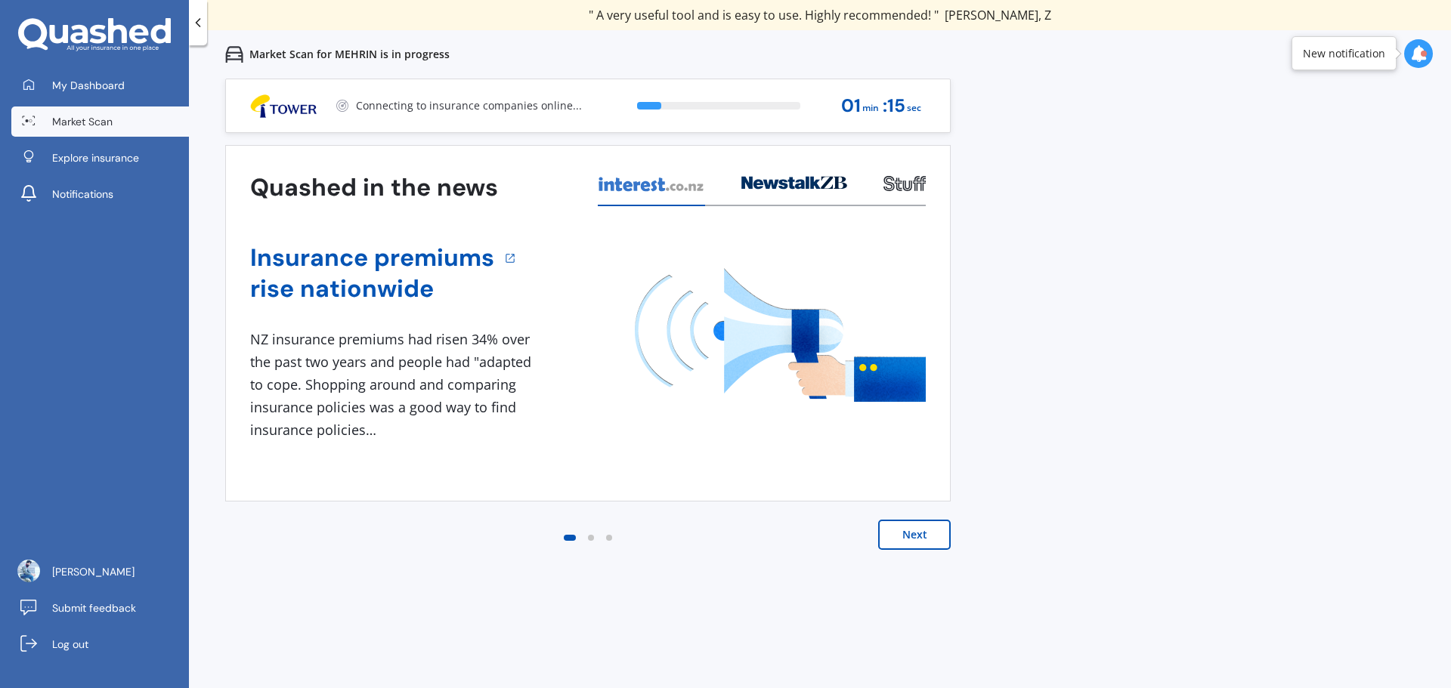 The height and width of the screenshot is (688, 1451). Describe the element at coordinates (780, 335) in the screenshot. I see `img: media image` at that location.